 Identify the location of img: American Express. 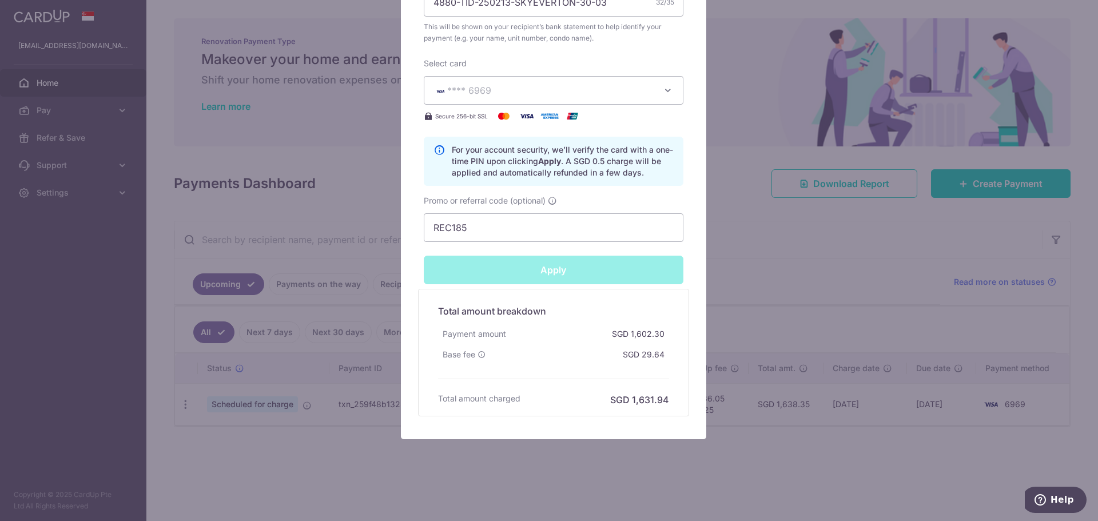
(550, 116).